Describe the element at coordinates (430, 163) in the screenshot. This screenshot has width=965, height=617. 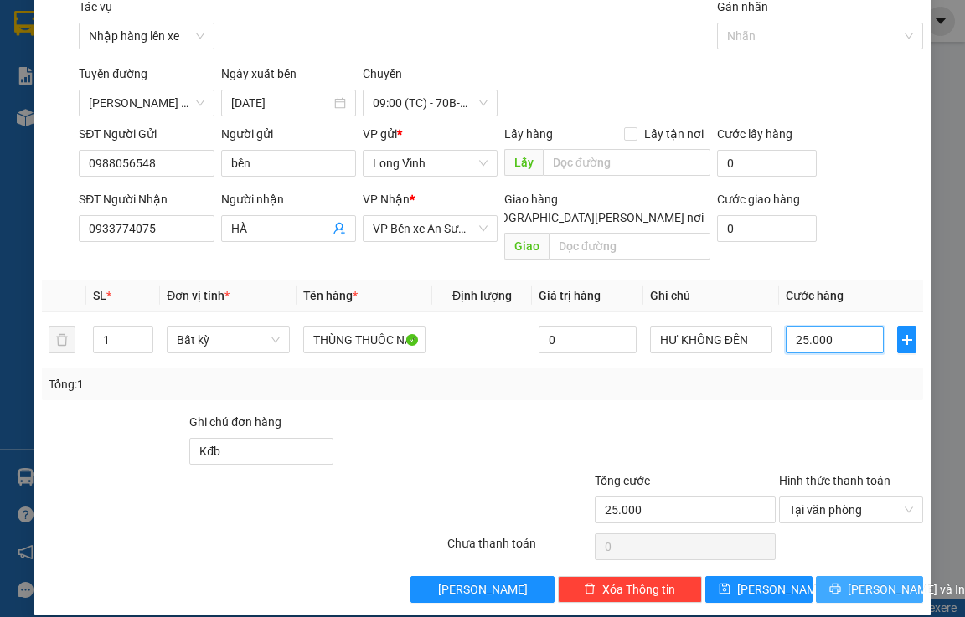
I see `span: Long Vĩnh` at that location.